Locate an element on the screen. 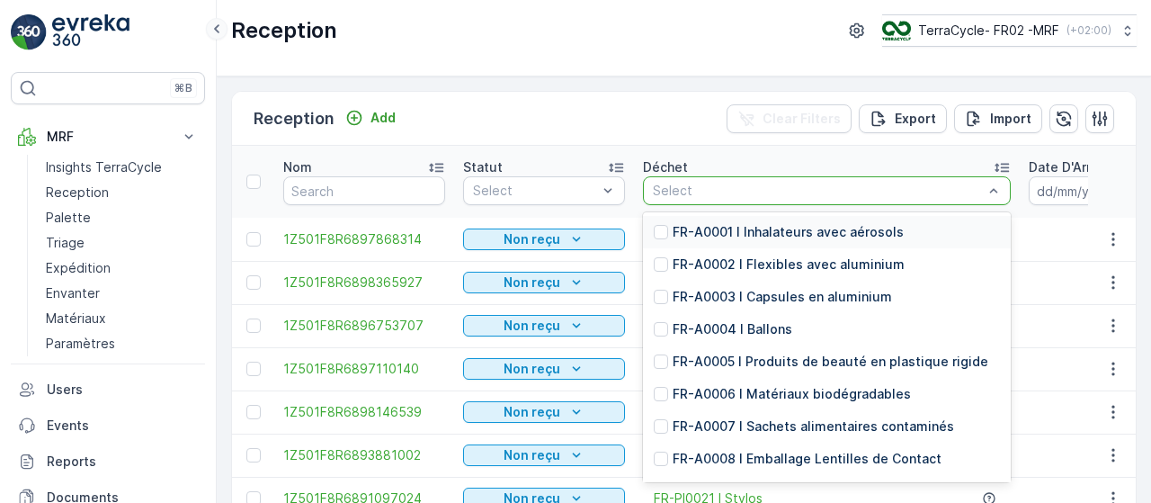  p: Add is located at coordinates (383, 118).